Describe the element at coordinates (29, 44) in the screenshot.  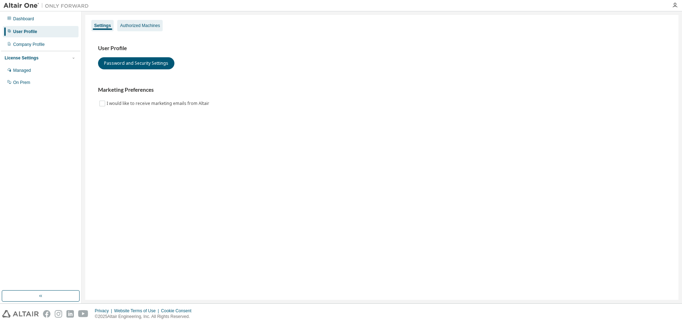
I see `div: Company Profile` at that location.